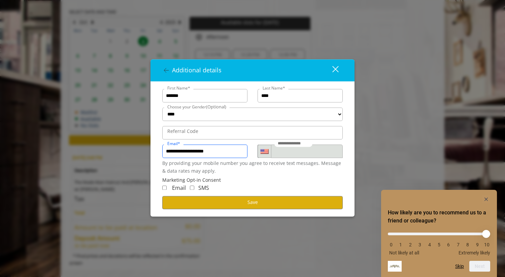 The width and height of the screenshot is (505, 277). What do you see at coordinates (474, 253) in the screenshot?
I see `span: Extremely likely` at bounding box center [474, 253].